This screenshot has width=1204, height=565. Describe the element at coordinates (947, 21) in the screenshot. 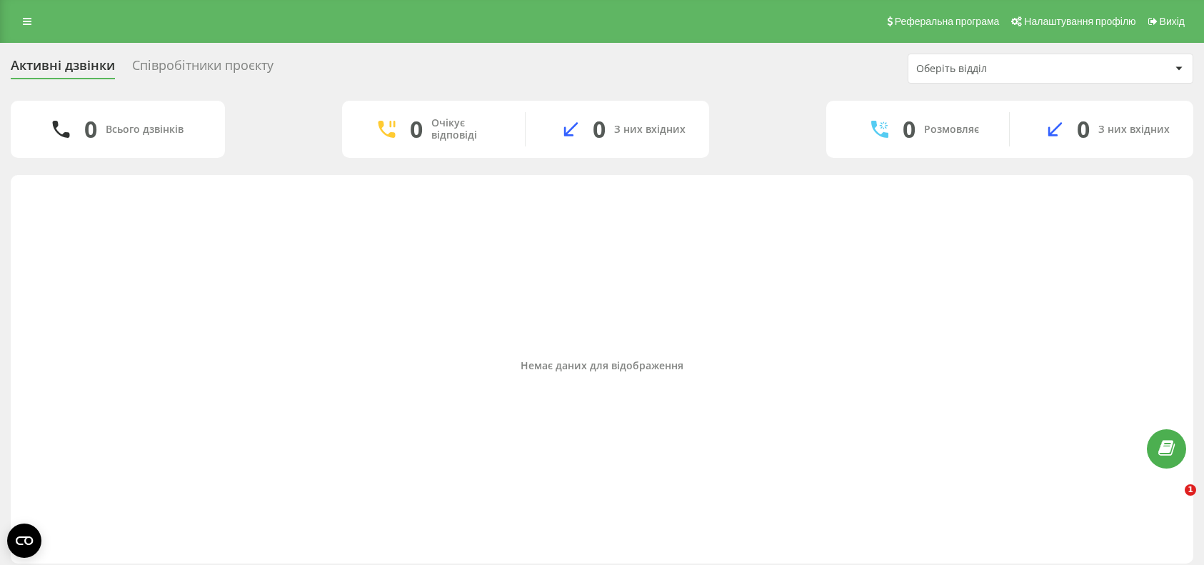

I see `span: Реферальна програма` at that location.